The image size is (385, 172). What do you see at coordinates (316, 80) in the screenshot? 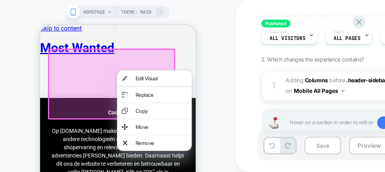
I see `b: Columns` at bounding box center [316, 80].